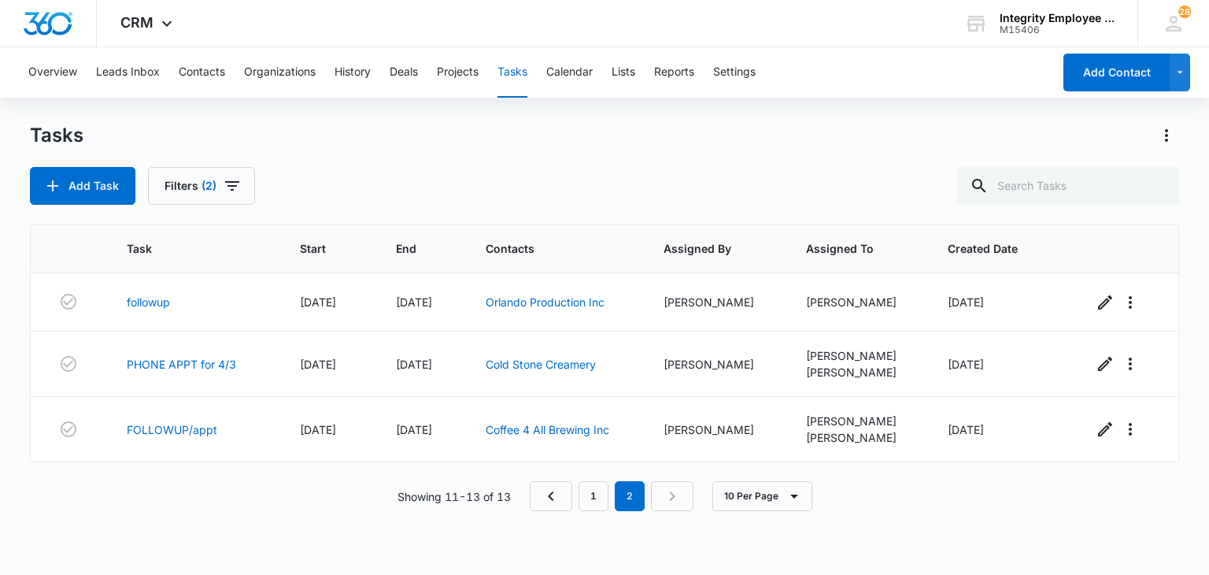  What do you see at coordinates (545, 302) in the screenshot?
I see `a: Orlando Production Inc` at bounding box center [545, 302].